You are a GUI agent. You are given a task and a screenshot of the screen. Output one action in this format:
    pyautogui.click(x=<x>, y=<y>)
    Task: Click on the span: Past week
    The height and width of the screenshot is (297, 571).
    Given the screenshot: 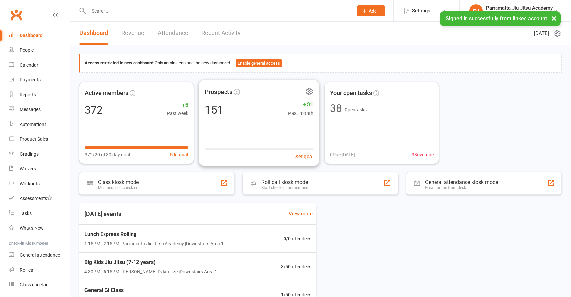 What is the action you would take?
    pyautogui.click(x=178, y=113)
    